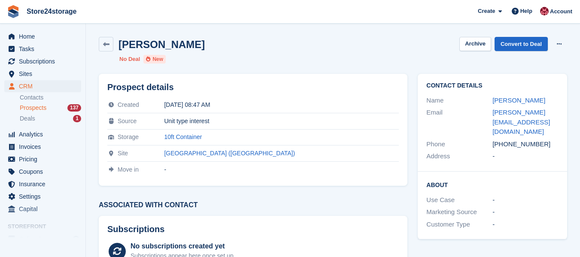 The width and height of the screenshot is (580, 257). I want to click on a: Prospects 137, so click(50, 108).